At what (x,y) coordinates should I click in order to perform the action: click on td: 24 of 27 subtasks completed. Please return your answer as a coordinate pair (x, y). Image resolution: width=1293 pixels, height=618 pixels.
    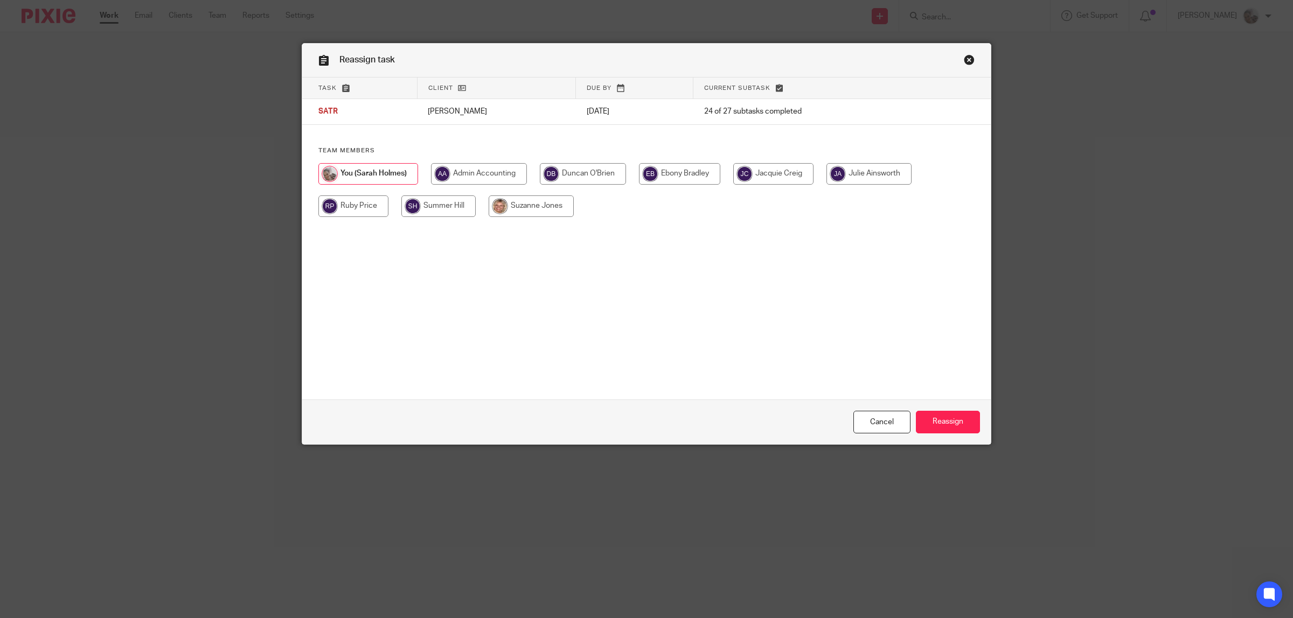
    Looking at the image, I should click on (810, 112).